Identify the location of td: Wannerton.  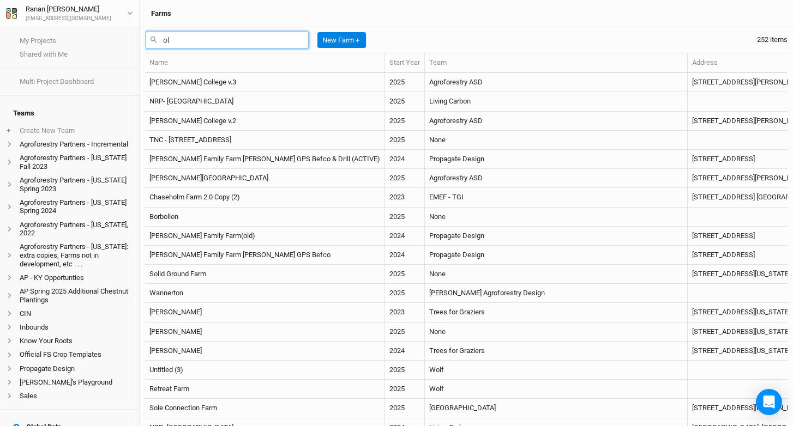
(265, 293).